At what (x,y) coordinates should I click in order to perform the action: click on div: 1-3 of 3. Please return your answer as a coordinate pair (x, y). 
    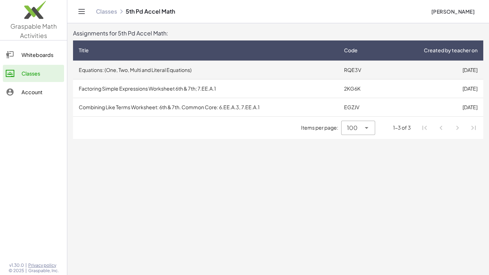
    Looking at the image, I should click on (402, 127).